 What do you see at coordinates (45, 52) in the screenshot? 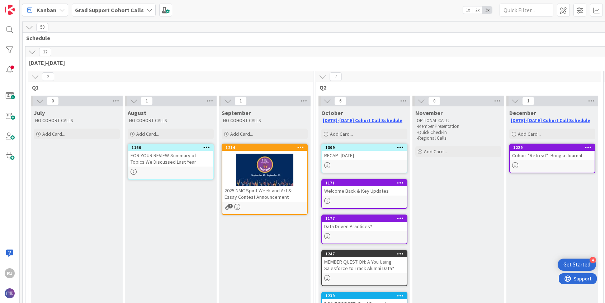
I see `span: 12` at bounding box center [45, 52].